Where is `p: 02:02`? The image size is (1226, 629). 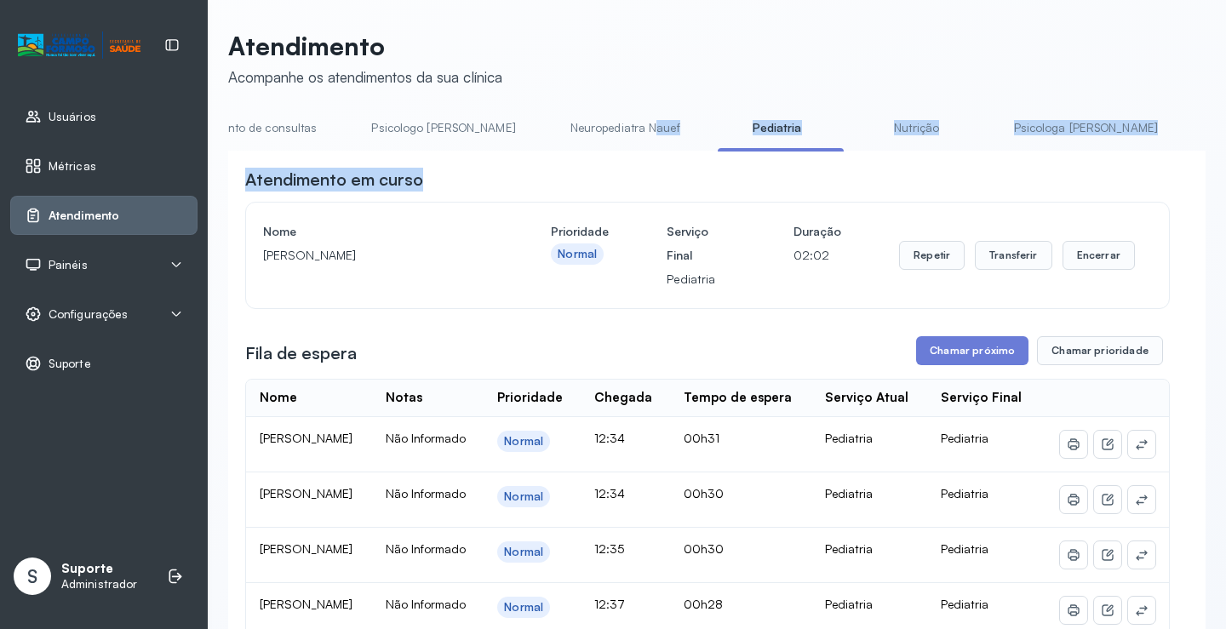 p: 02:02 is located at coordinates (817, 255).